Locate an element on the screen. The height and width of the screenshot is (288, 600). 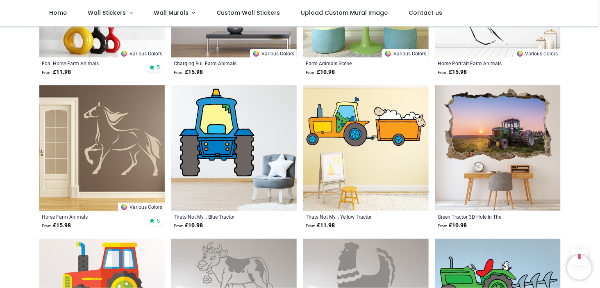
div: Green Tractor 3D Hole In The is located at coordinates (486, 216).